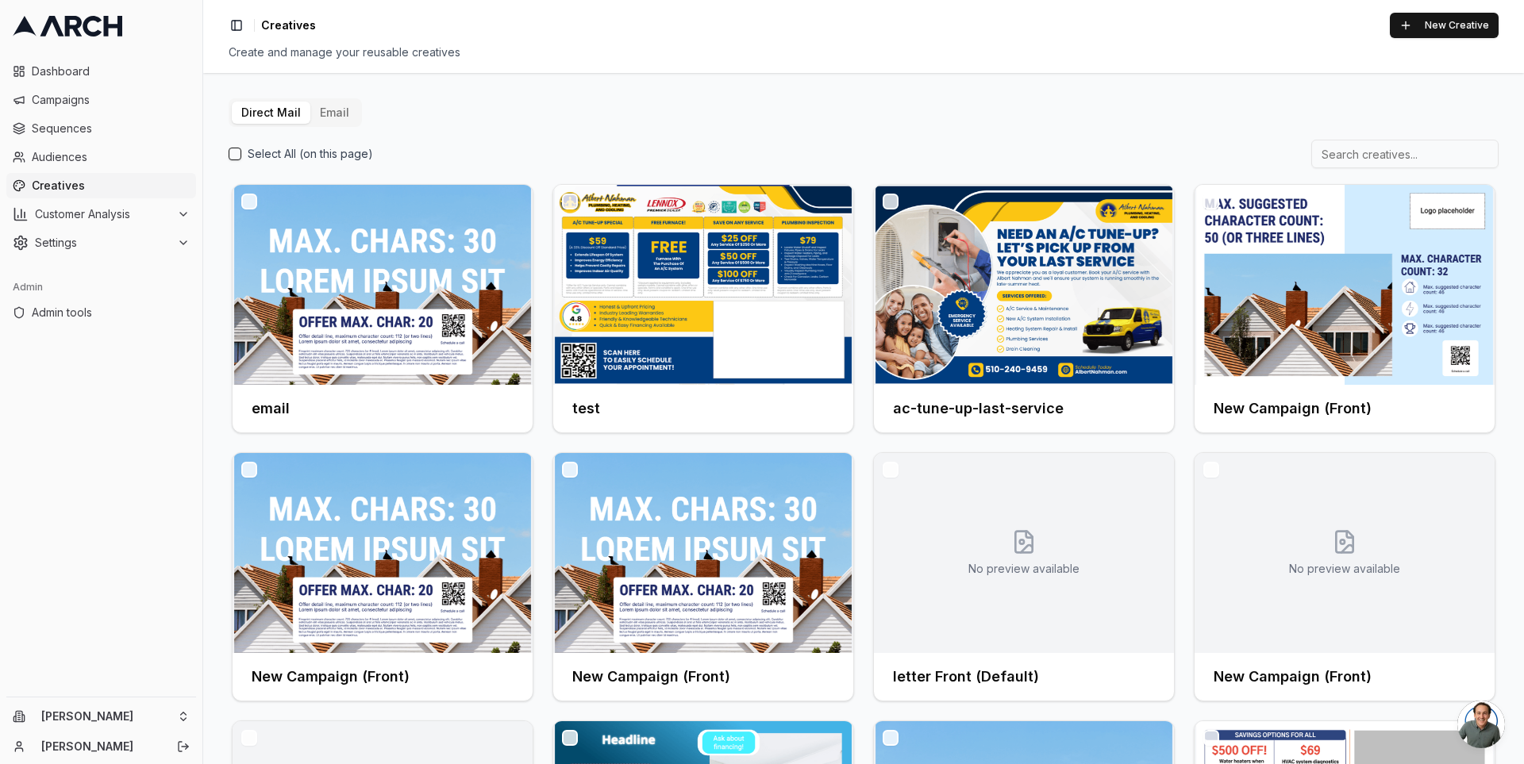 The height and width of the screenshot is (764, 1524). Describe the element at coordinates (288, 25) in the screenshot. I see `nav: breadcrumb` at that location.